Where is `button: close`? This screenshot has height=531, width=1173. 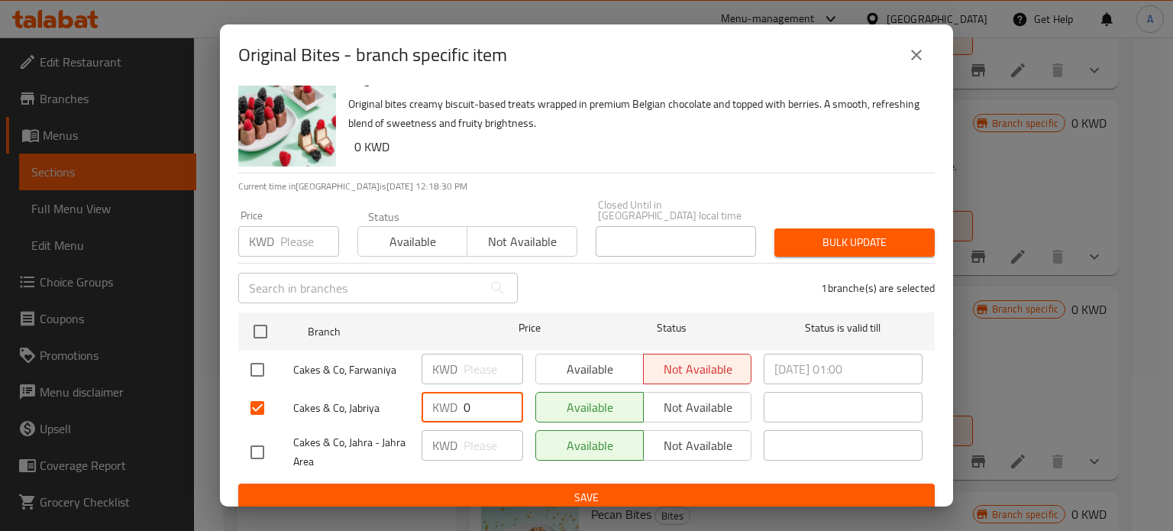 button: close is located at coordinates (917, 55).